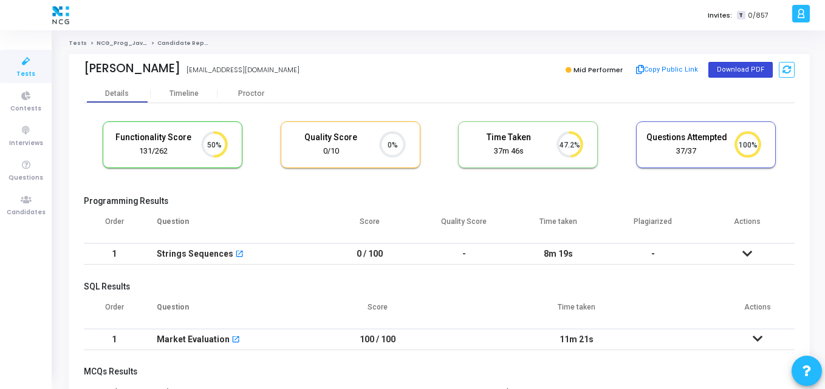  I want to click on span: T, so click(740, 15).